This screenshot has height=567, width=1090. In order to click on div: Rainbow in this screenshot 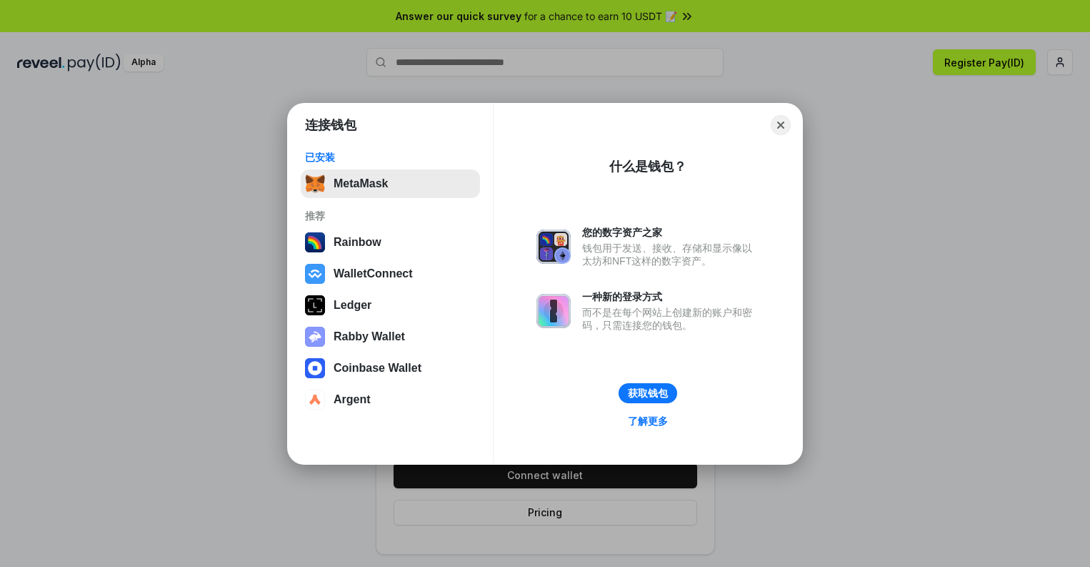, I will do `click(357, 242)`.